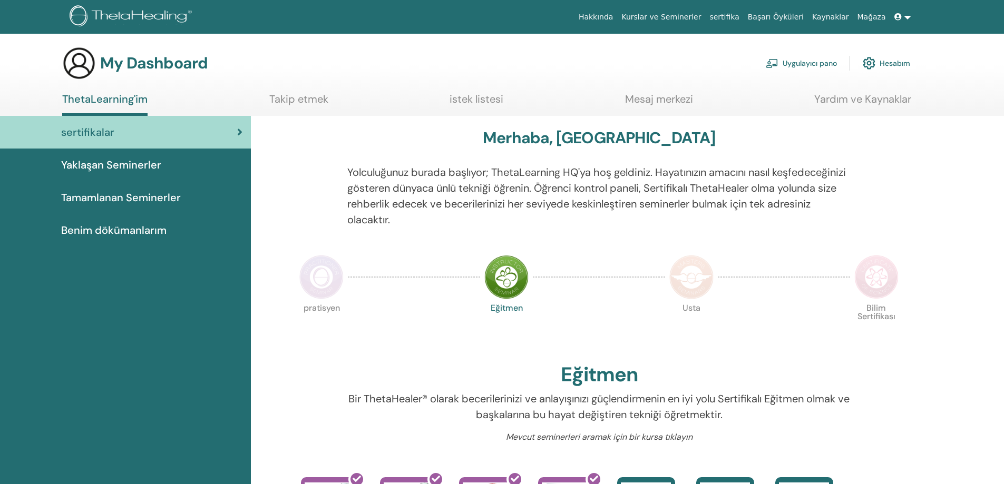 Image resolution: width=1004 pixels, height=484 pixels. I want to click on a: sertifika, so click(724, 17).